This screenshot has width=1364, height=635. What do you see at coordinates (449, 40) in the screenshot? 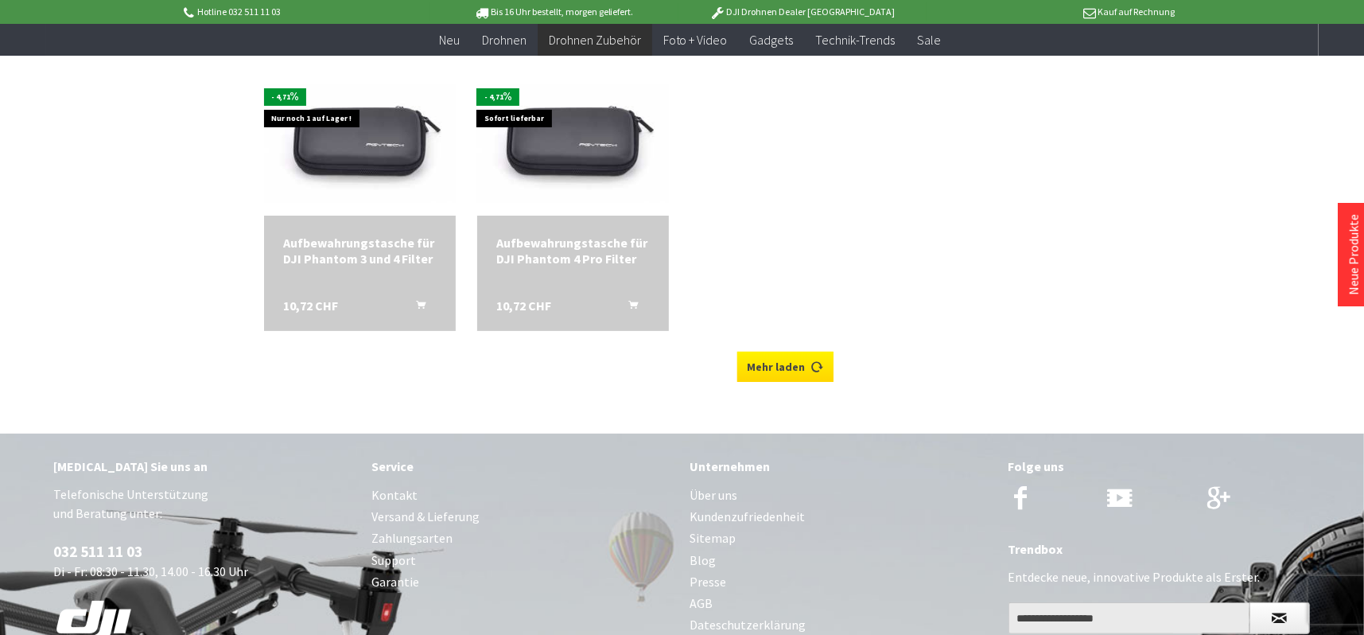
I see `a: Neu` at bounding box center [449, 40].